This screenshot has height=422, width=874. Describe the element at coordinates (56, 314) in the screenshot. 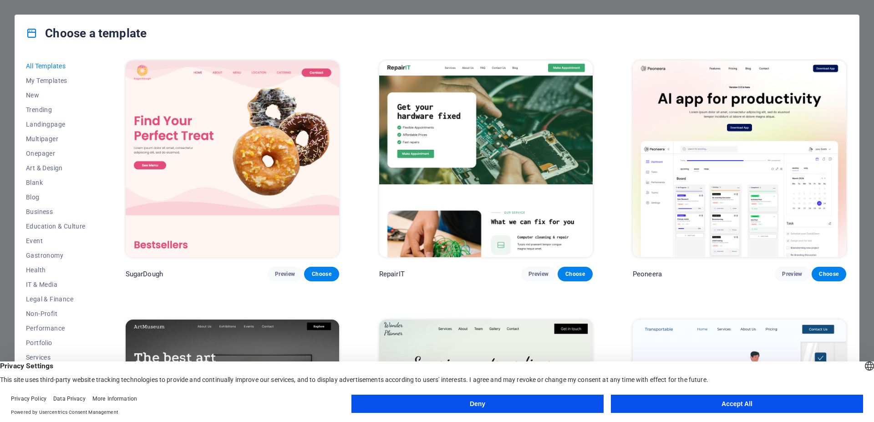

I see `span: Non-Profit` at that location.